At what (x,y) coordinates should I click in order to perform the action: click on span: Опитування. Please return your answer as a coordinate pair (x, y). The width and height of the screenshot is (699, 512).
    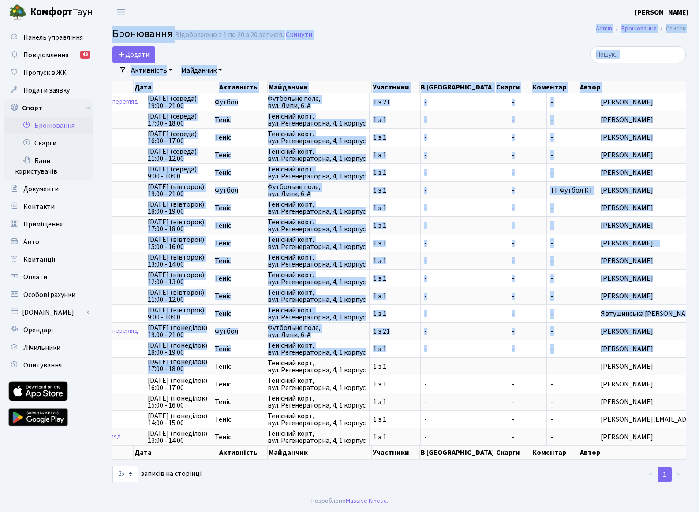
    Looking at the image, I should click on (42, 365).